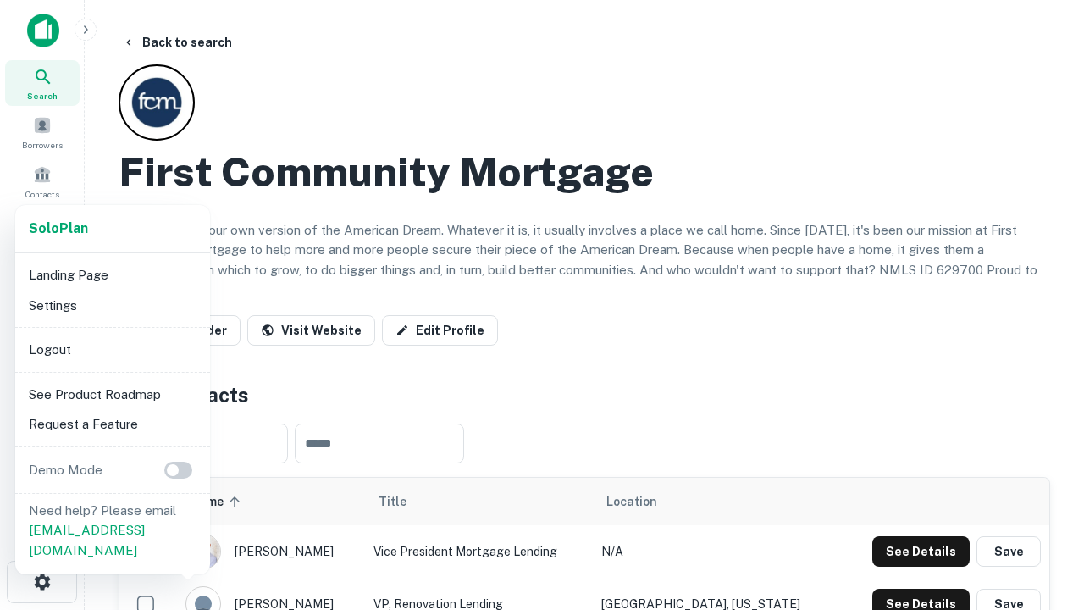  What do you see at coordinates (58, 228) in the screenshot?
I see `strong: Solo Plan` at bounding box center [58, 228].